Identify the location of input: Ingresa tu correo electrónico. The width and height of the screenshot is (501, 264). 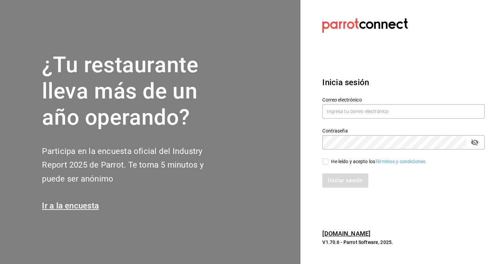
(403, 112).